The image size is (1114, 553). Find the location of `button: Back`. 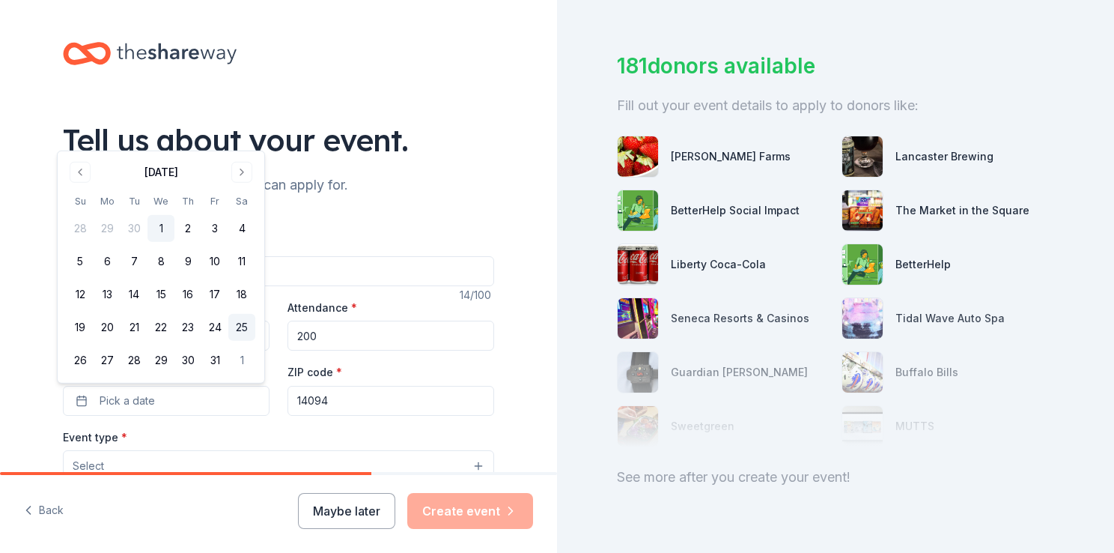

button: Back is located at coordinates (43, 511).